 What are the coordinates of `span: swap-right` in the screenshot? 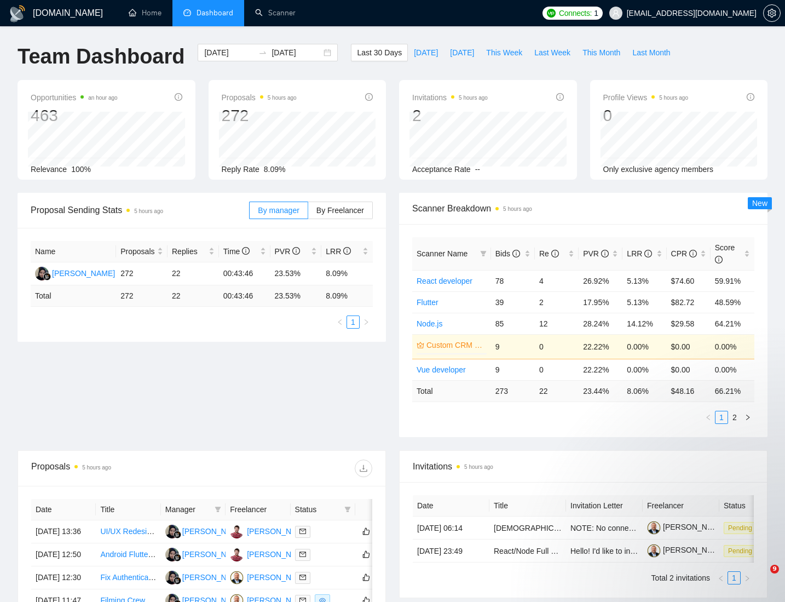 It's located at (263, 53).